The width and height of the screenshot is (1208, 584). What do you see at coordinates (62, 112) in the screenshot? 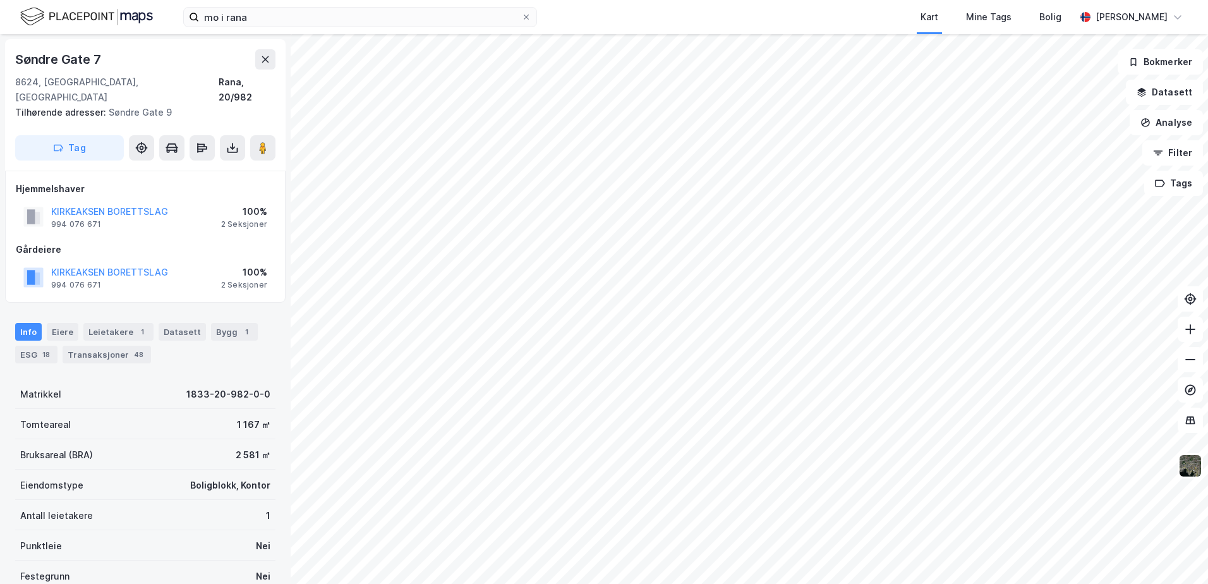
I see `span: Tilhørende adresser:` at bounding box center [62, 112].